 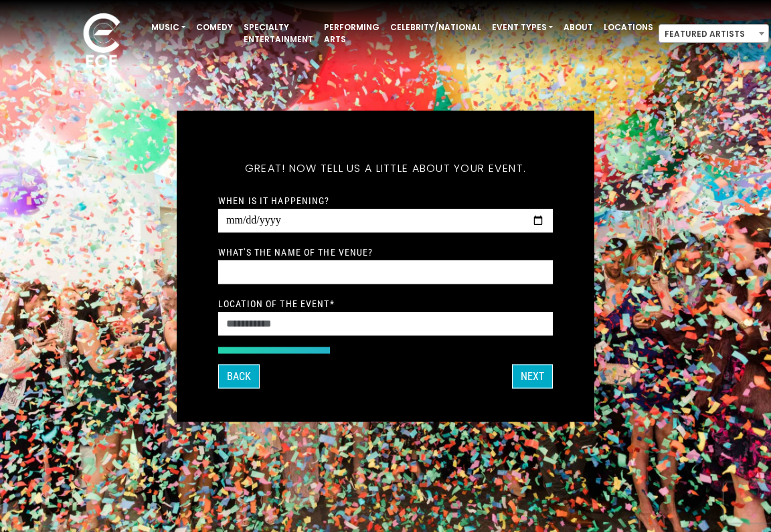 I want to click on label: What's the name of the venue?, so click(x=295, y=252).